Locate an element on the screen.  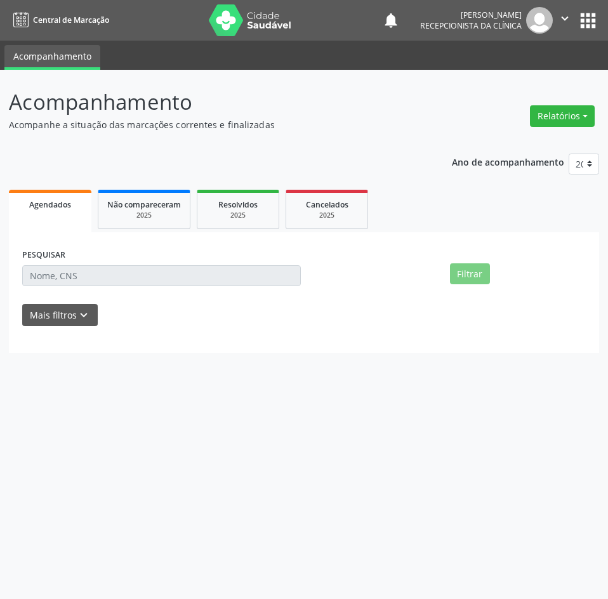
p: Acompanhe a situação das marcações correntes e finalizadas is located at coordinates (215, 124).